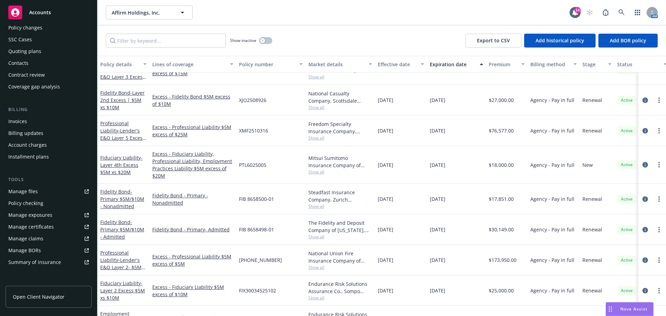  Describe the element at coordinates (122, 199) in the screenshot. I see `span: - Primary $5M/$10M - Nonadmitted` at that location.